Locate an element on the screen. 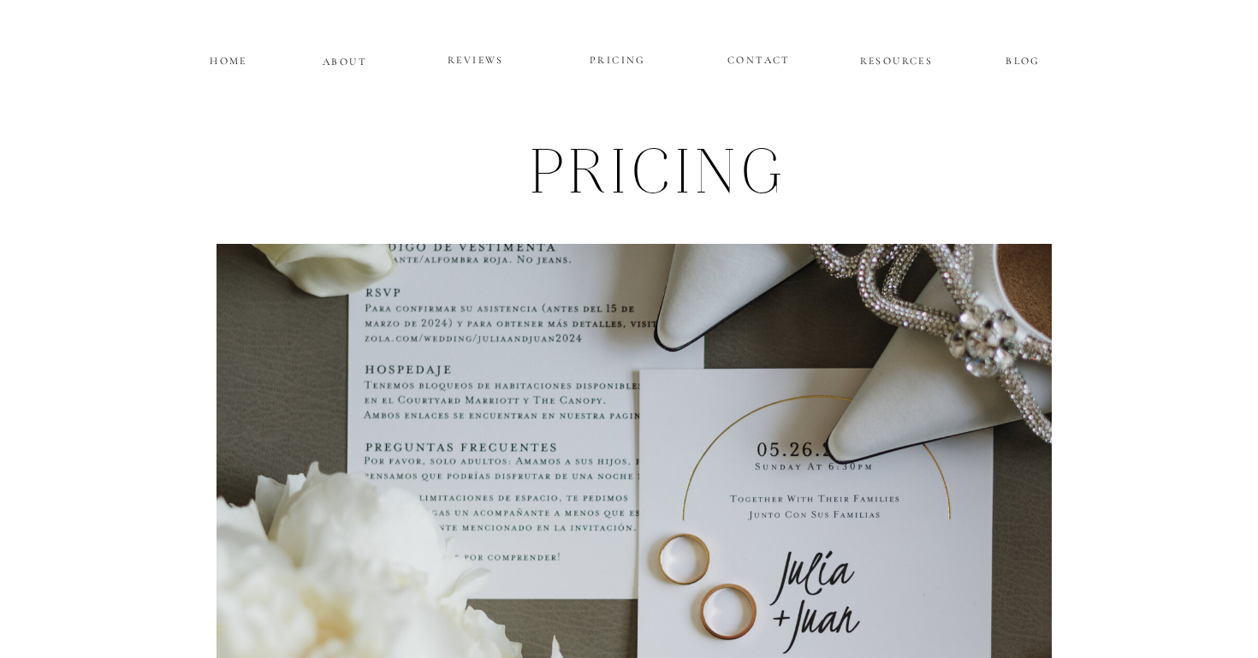  p: RESOURCES is located at coordinates (896, 58).